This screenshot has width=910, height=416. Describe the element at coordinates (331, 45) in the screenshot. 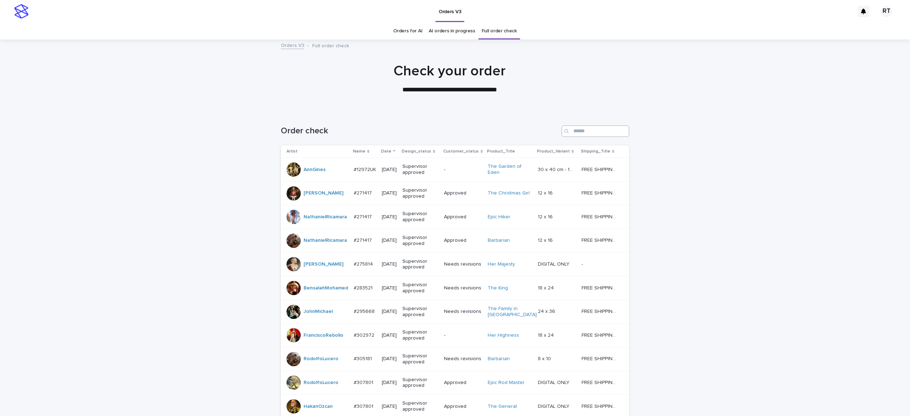

I see `p: Full order check` at that location.